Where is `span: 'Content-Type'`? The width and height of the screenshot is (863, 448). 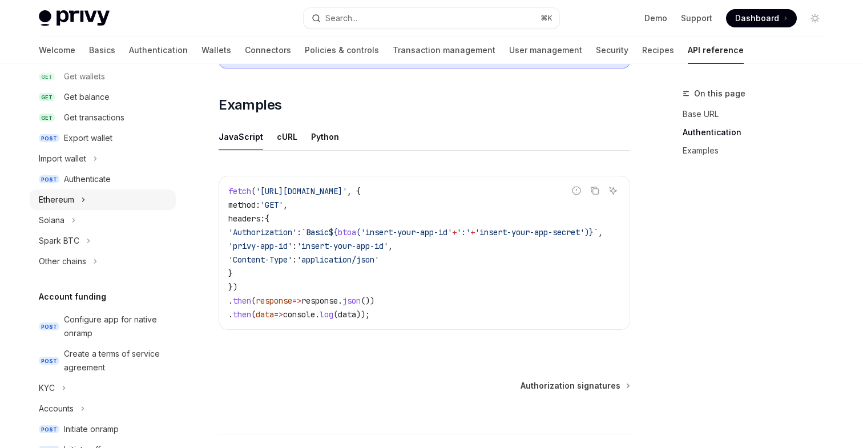
span: 'Content-Type' is located at coordinates (260, 260).